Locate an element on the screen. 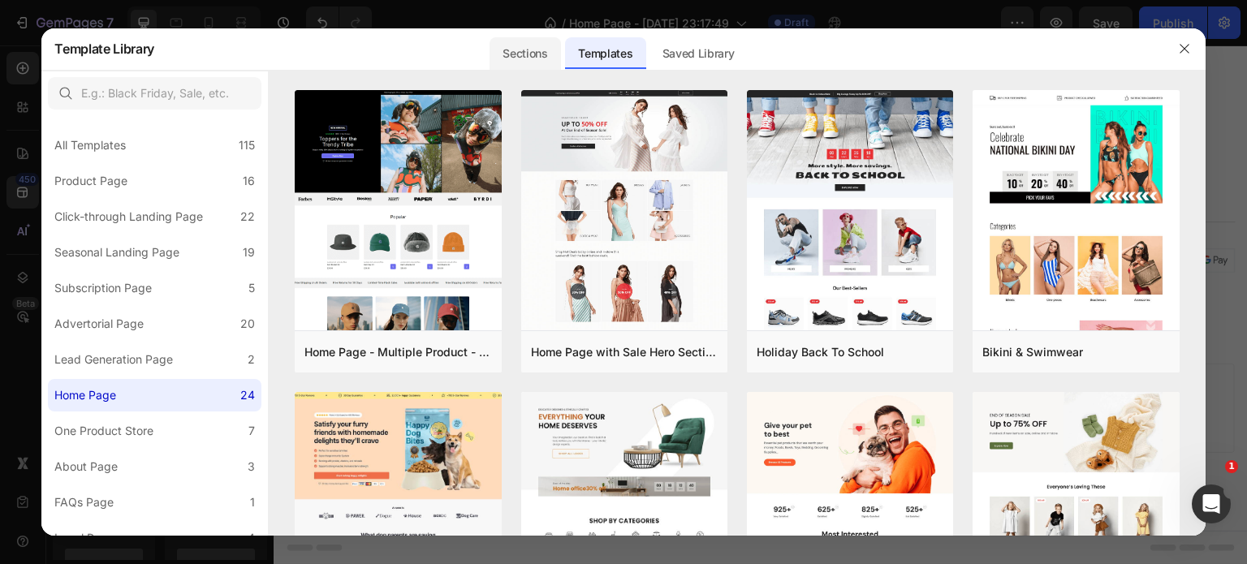 The height and width of the screenshot is (564, 1247). p: © 2022 Nutritional Shake is located at coordinates (86, 215).